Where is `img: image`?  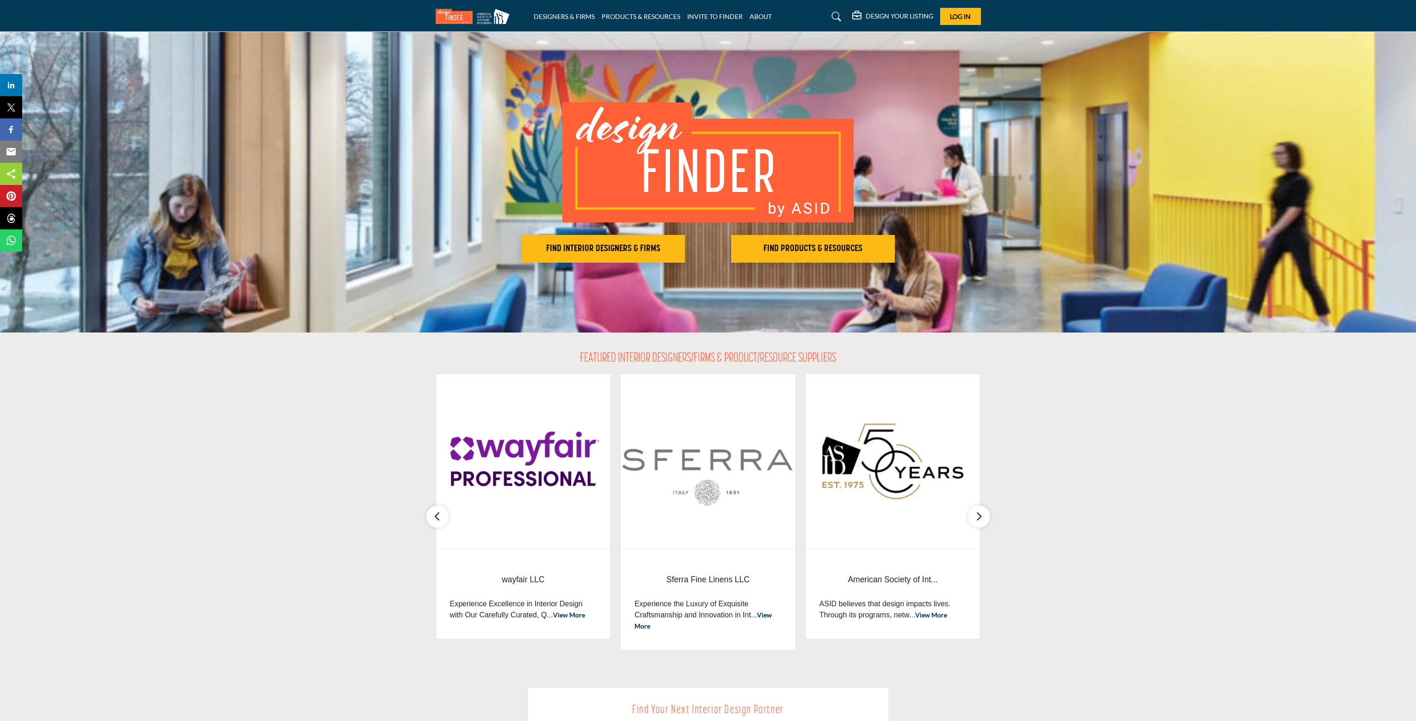
img: image is located at coordinates (708, 162).